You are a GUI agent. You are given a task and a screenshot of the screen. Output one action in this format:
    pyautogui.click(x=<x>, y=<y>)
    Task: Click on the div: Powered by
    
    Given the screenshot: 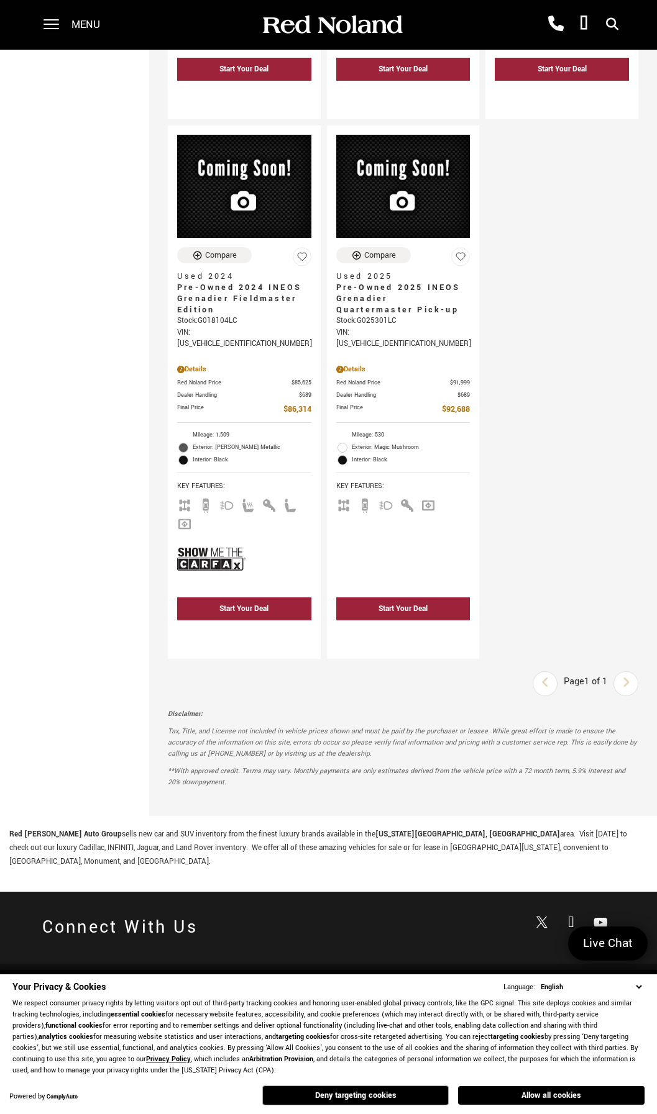 What is the action you would take?
    pyautogui.click(x=43, y=1097)
    